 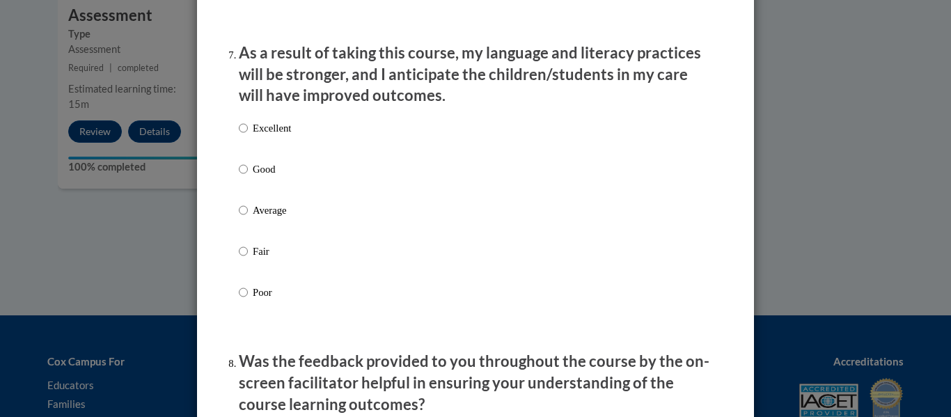 What do you see at coordinates (243, 251) in the screenshot?
I see `input: Fair` at bounding box center [243, 251].